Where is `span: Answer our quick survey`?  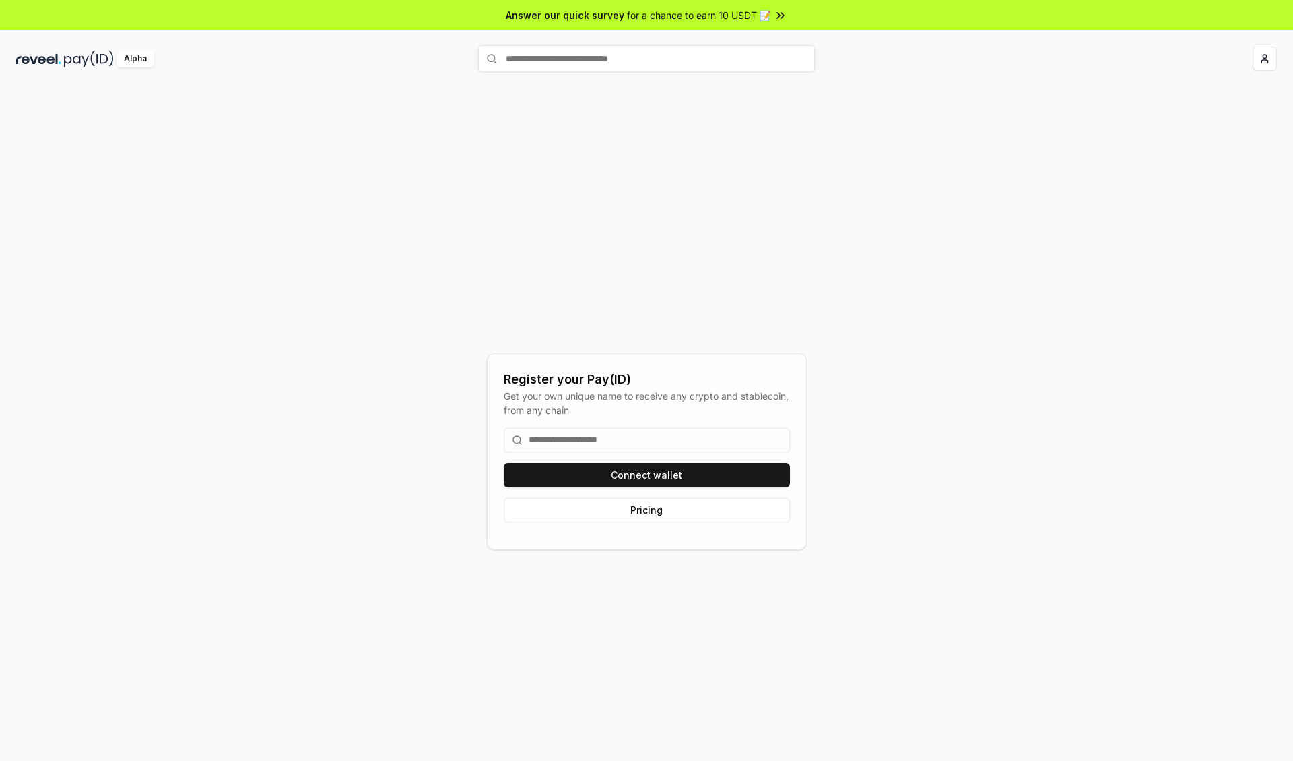 span: Answer our quick survey is located at coordinates (565, 15).